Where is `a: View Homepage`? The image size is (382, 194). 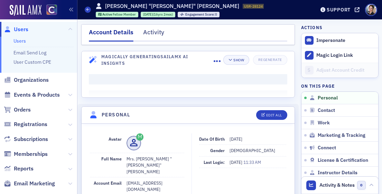 a: View Homepage is located at coordinates (49, 10).